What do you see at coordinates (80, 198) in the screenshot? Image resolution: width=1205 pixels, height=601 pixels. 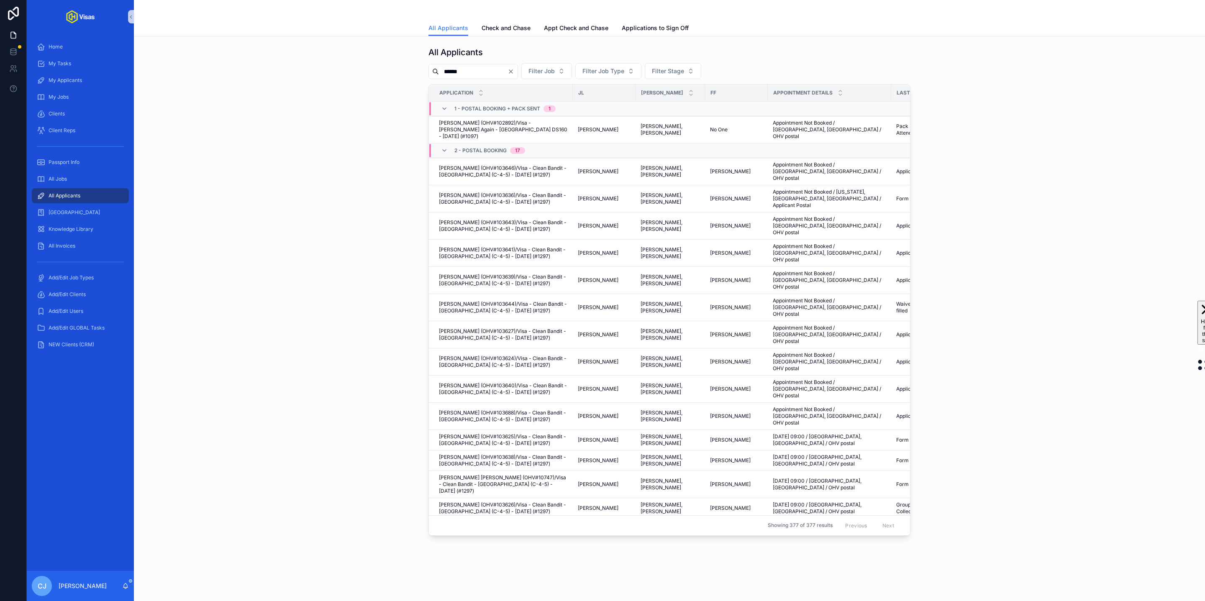 I see `div: scrollable content` at bounding box center [80, 198].